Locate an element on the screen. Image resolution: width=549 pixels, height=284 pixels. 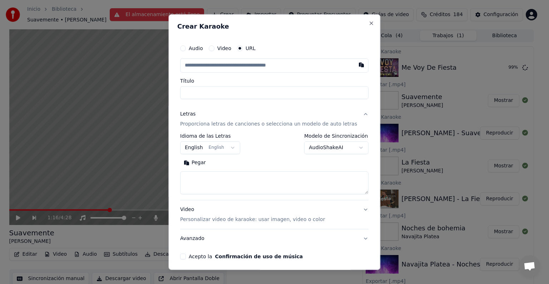
div: Letras is located at coordinates (188, 114).